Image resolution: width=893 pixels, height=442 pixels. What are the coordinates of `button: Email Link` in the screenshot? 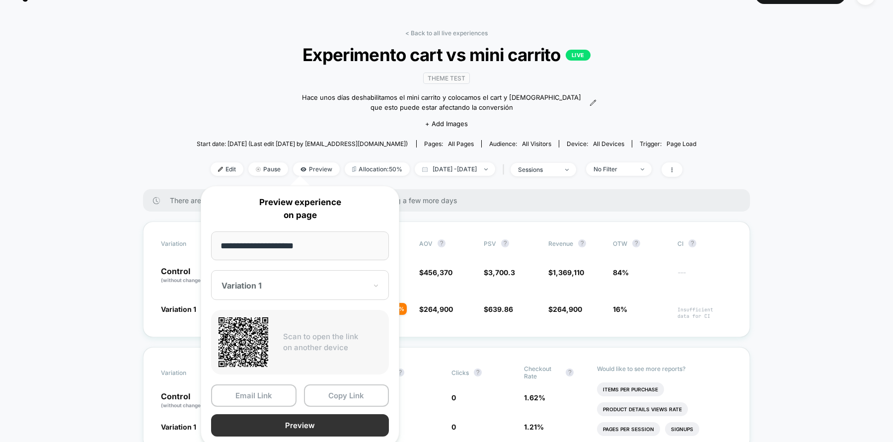 It's located at (254, 395).